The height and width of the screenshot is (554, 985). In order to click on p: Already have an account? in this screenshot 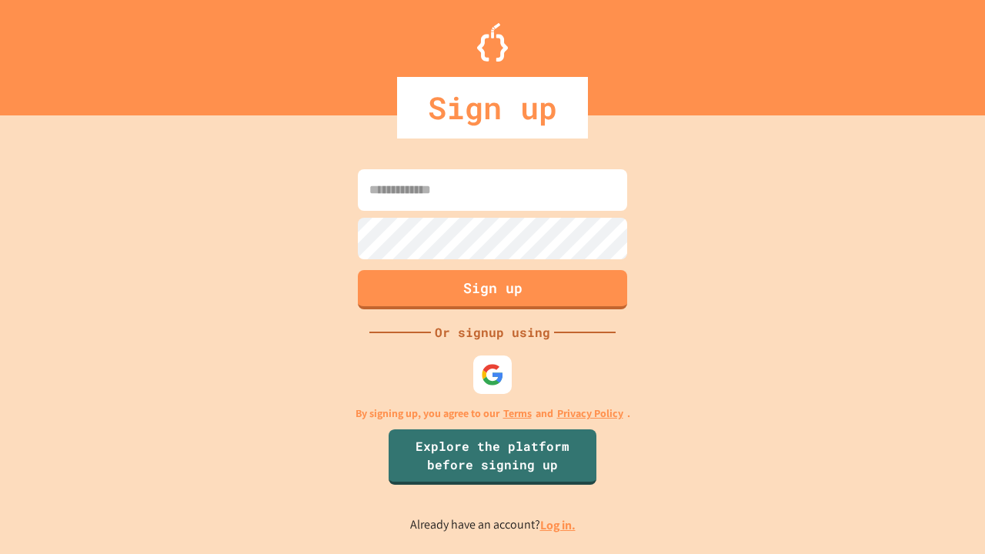, I will do `click(492, 525)`.